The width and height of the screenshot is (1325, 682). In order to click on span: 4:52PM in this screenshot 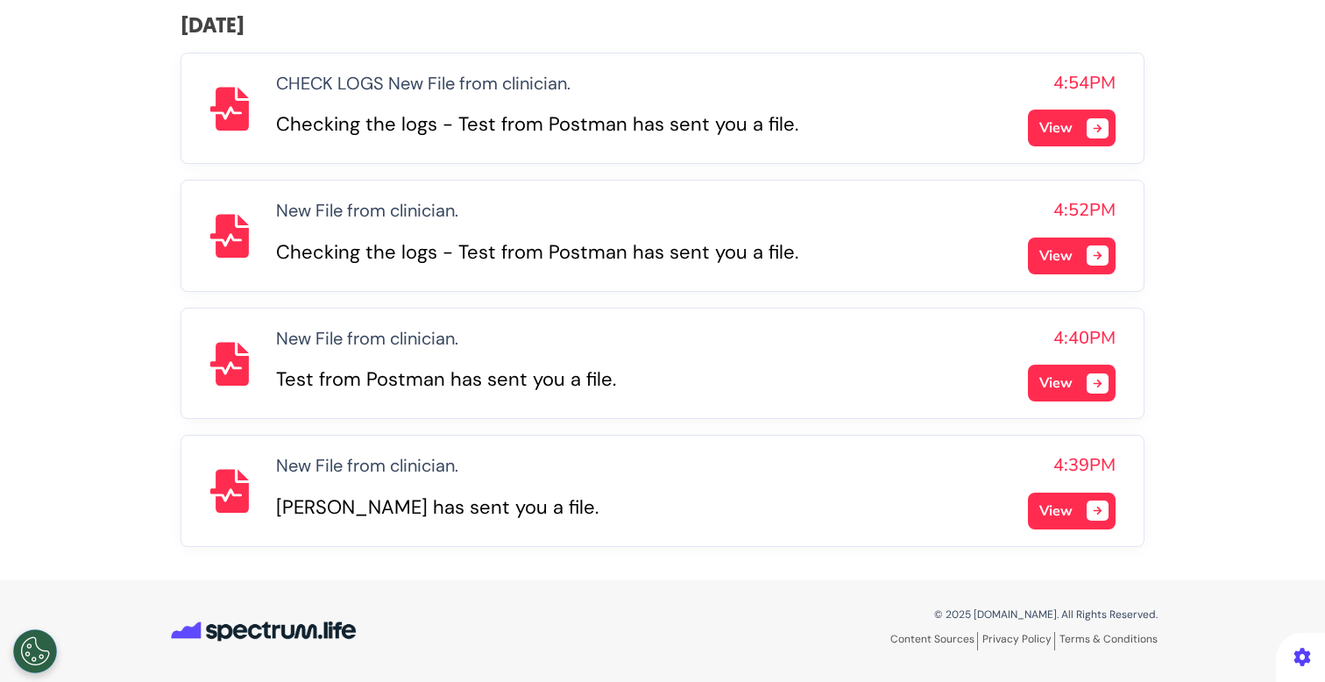, I will do `click(1084, 210)`.